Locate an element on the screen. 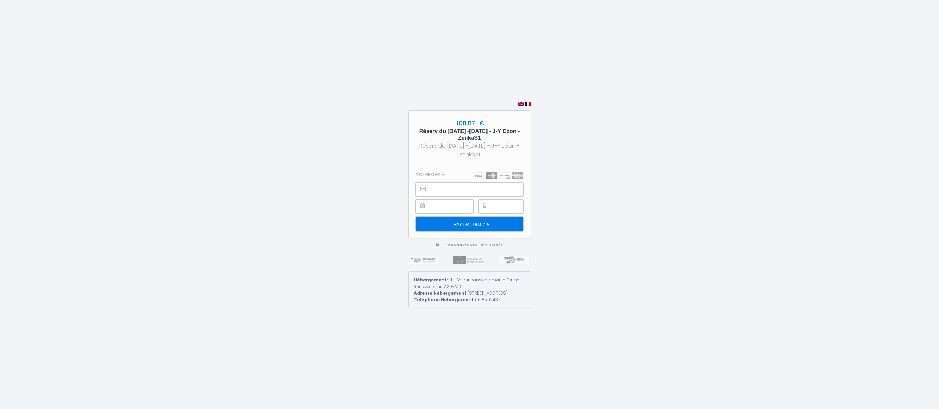 The image size is (939, 409). img: carts.png is located at coordinates (498, 176).